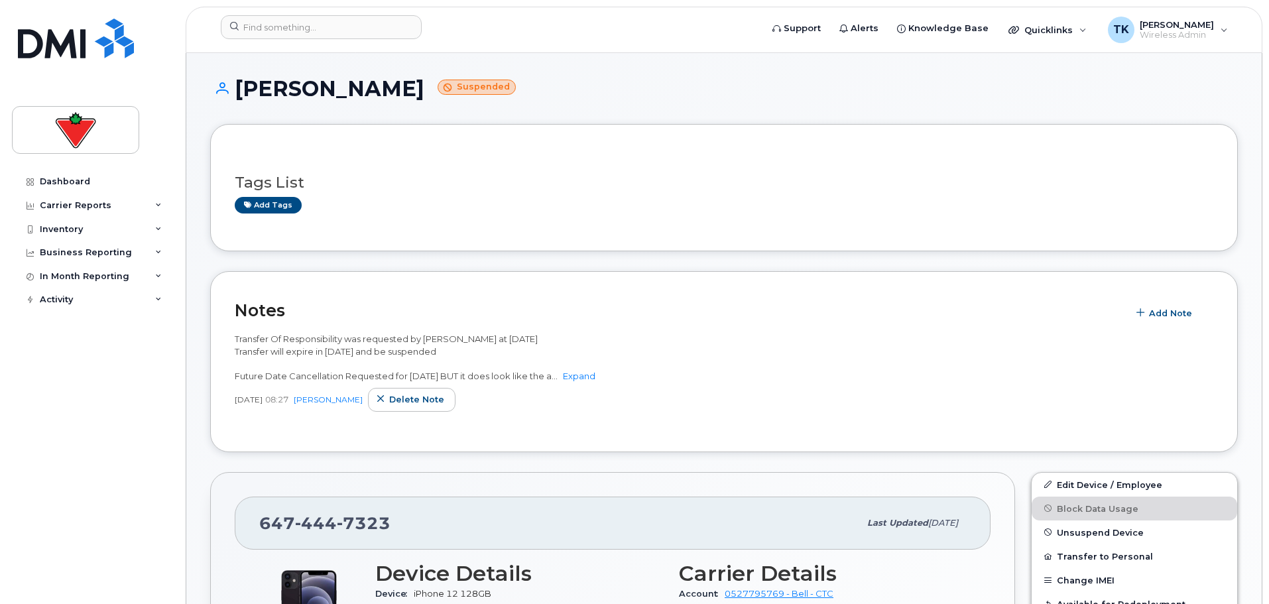 This screenshot has width=1269, height=604. What do you see at coordinates (1170, 313) in the screenshot?
I see `span: Add Note` at bounding box center [1170, 313].